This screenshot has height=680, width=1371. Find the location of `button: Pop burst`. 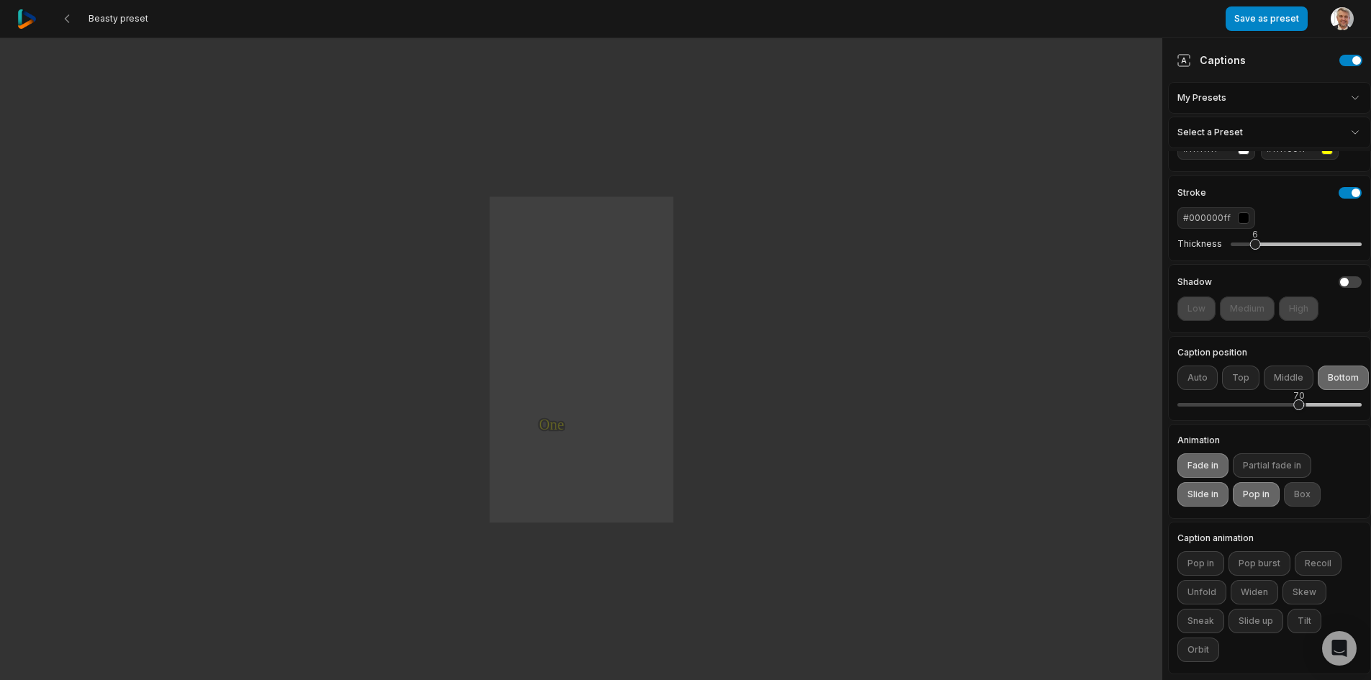

button: Pop burst is located at coordinates (1260, 564).